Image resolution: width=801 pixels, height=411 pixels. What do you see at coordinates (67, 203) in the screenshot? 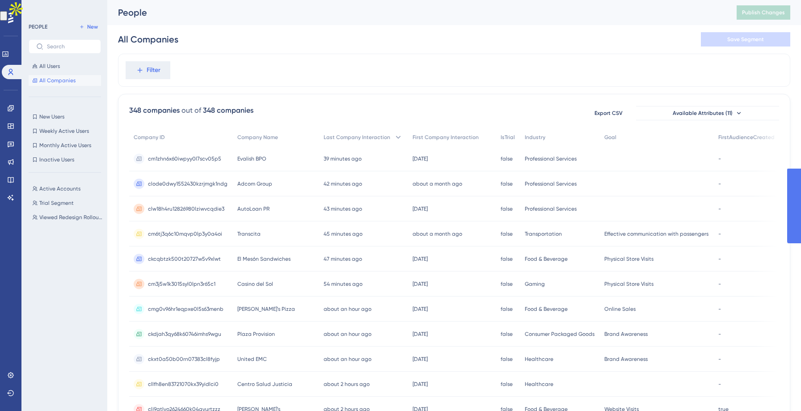
I see `button: Trial Segment` at bounding box center [67, 203].